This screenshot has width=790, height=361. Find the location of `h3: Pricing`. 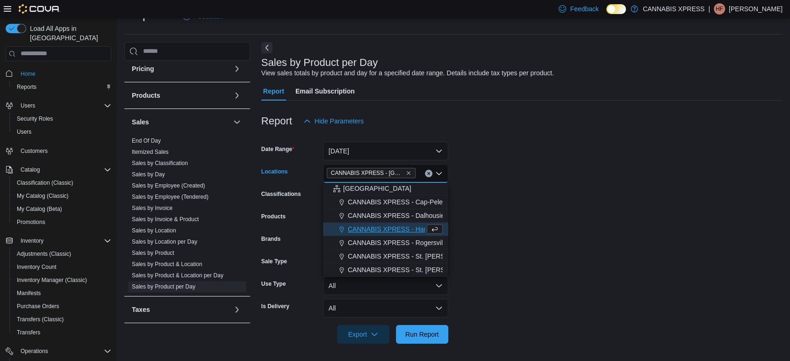

h3: Pricing is located at coordinates (143, 69).